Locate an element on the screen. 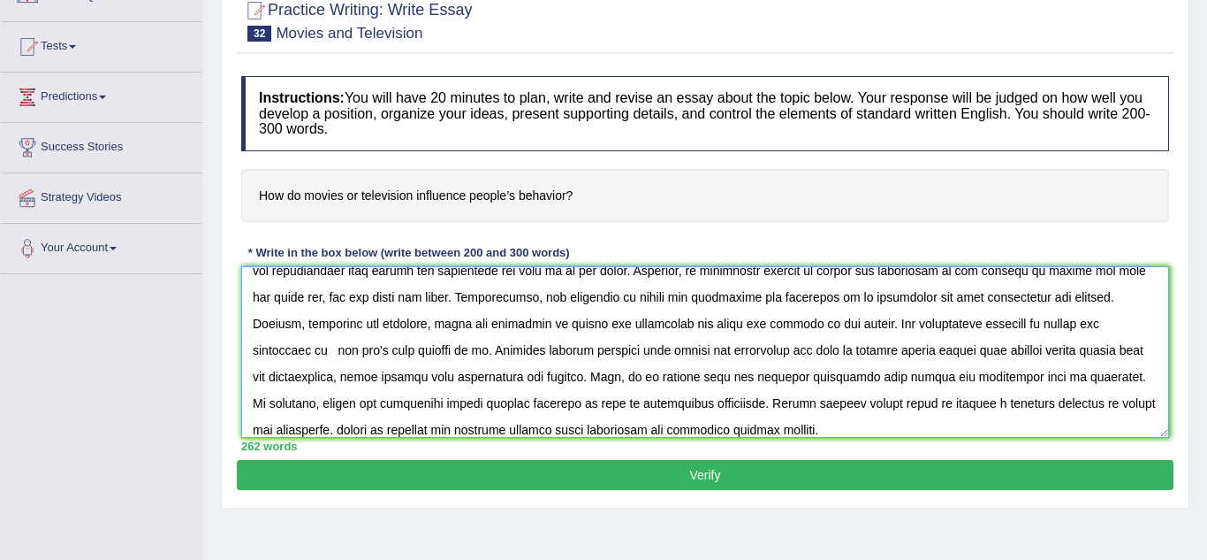  h4: You will have 20 minutes to plan, write and revise an essay about the topic below. Your response ... is located at coordinates (705, 113).